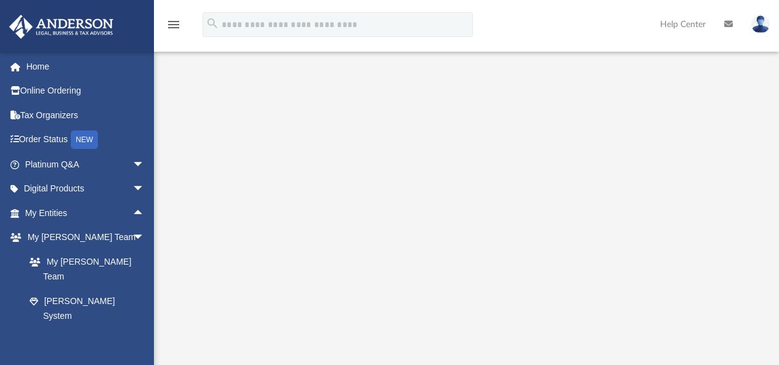  What do you see at coordinates (86, 115) in the screenshot?
I see `a: Tax Organizers` at bounding box center [86, 115].